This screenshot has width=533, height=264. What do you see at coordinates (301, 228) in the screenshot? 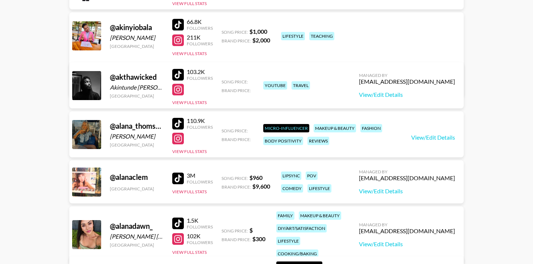
I see `div: diy/art/satisfaction` at bounding box center [301, 228].